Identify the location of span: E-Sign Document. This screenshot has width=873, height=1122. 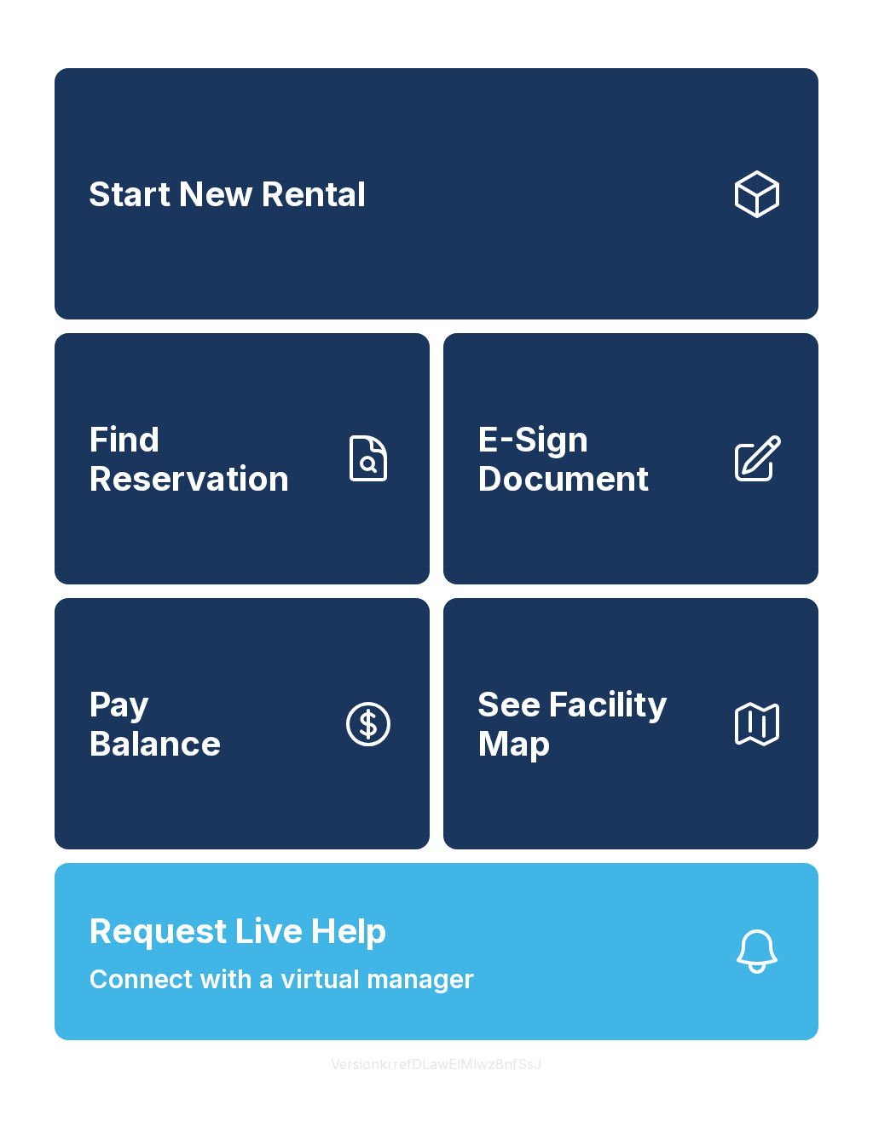
(597, 458).